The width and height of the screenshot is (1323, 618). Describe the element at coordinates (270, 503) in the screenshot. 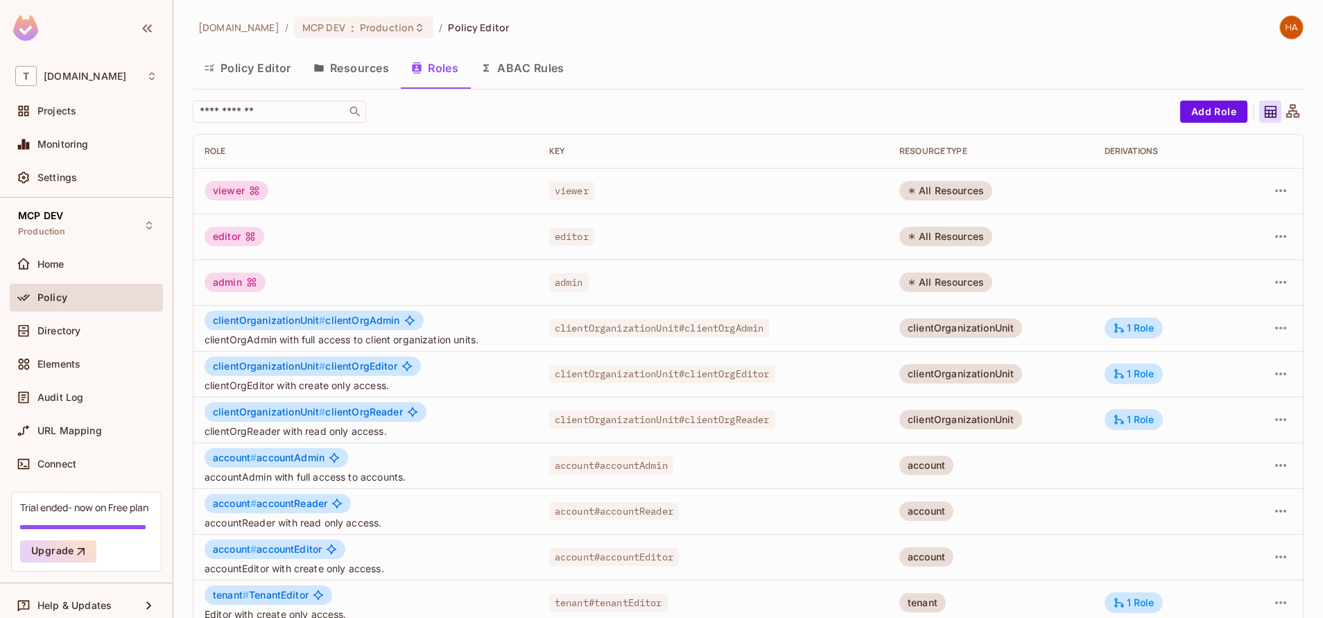

I see `span: accountReader` at that location.